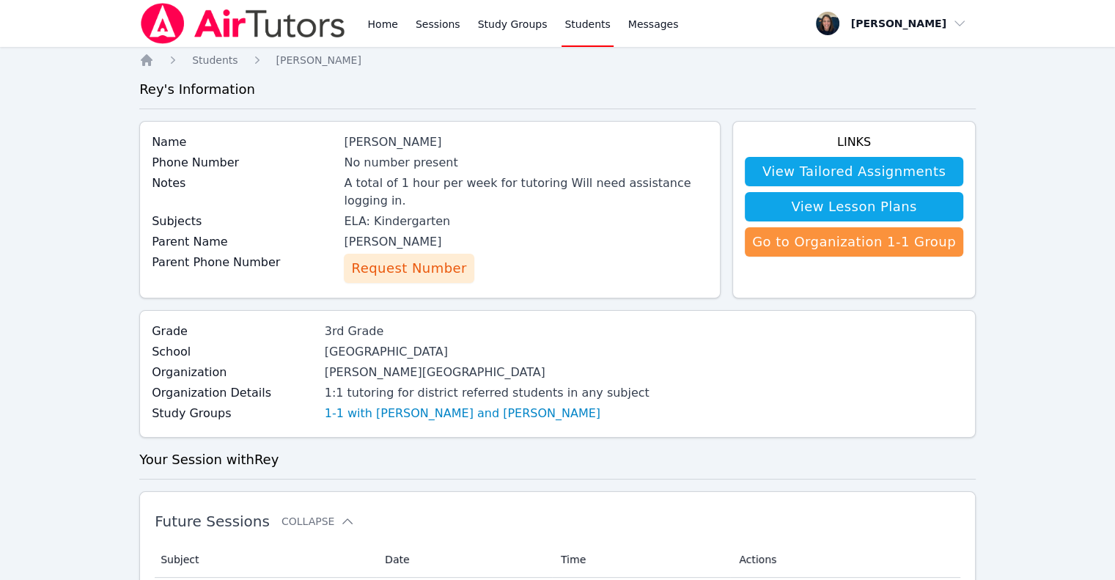  I want to click on span: Request Number, so click(408, 268).